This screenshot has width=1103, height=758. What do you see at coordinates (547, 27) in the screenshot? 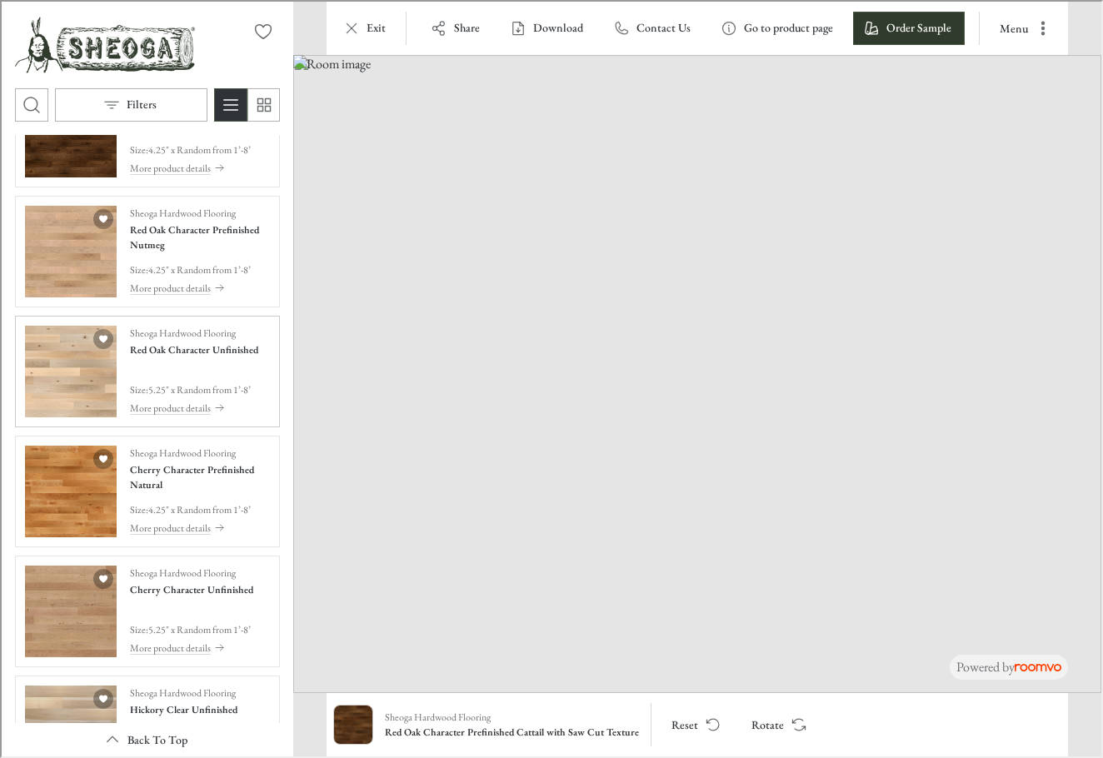
I see `button: Download` at bounding box center [547, 27].